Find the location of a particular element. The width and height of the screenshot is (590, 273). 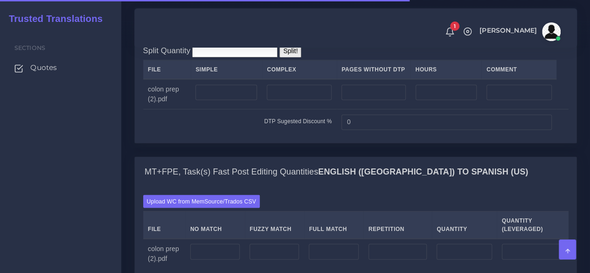

th: Comment is located at coordinates (518, 69).